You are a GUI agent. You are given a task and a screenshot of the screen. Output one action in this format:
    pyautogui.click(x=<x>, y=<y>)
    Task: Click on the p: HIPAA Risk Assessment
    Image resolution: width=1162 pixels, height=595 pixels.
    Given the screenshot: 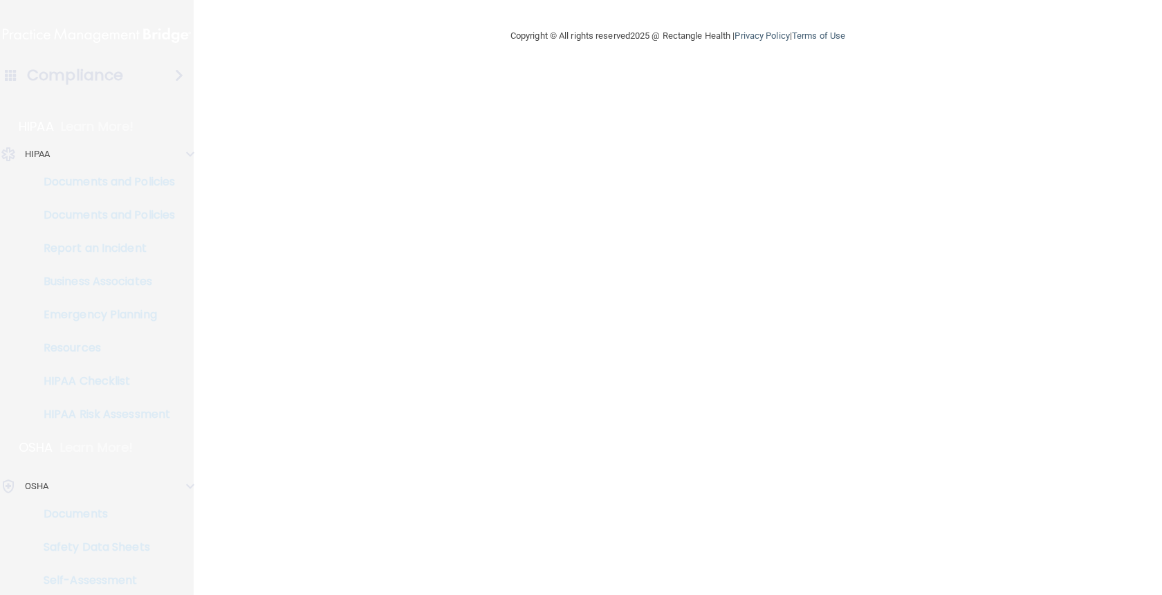 What is the action you would take?
    pyautogui.click(x=103, y=414)
    